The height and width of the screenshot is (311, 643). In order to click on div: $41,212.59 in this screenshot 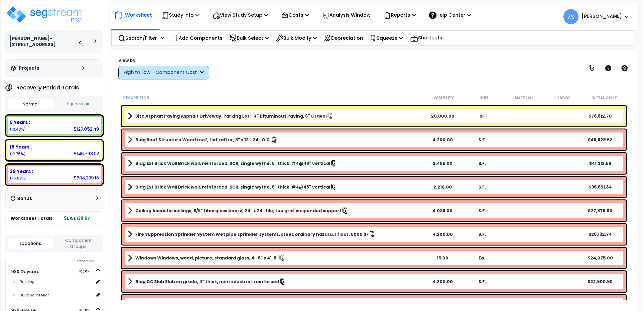, I will do `click(600, 163)`.